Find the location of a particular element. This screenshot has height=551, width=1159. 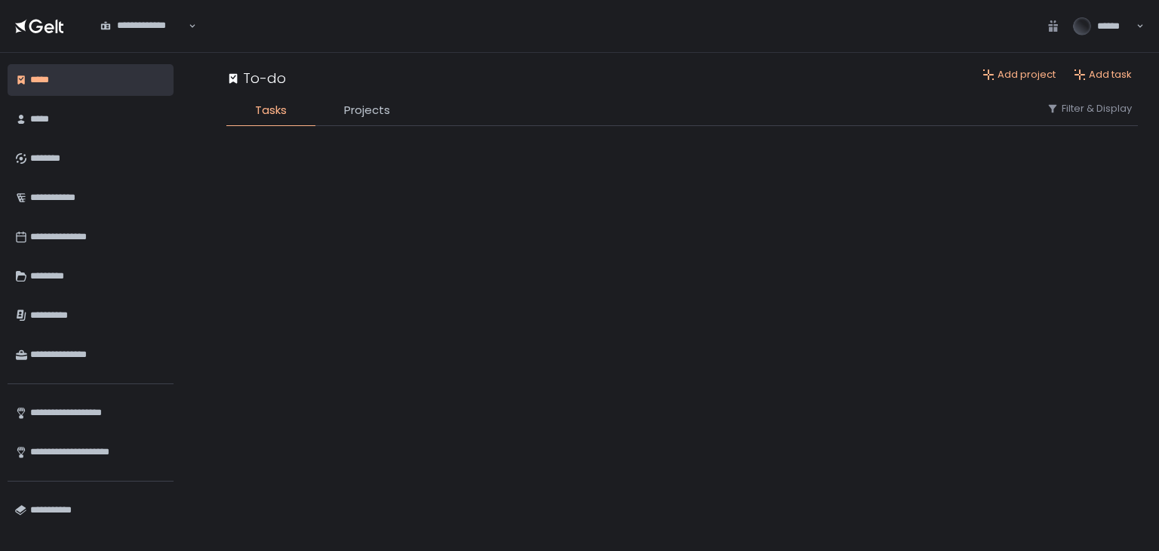

button: Add task is located at coordinates (1103, 75).